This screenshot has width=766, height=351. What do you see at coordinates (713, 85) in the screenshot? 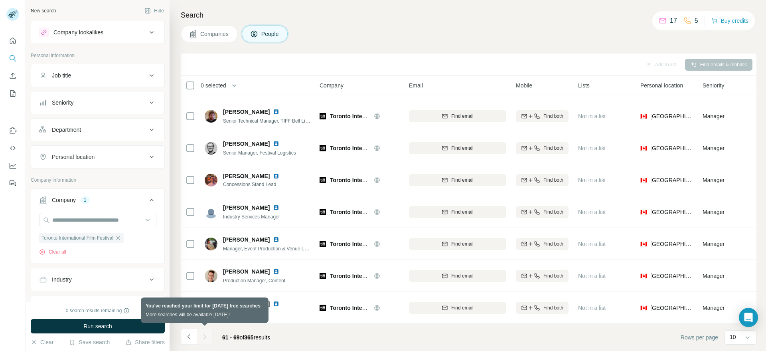
I see `span: Seniority` at bounding box center [713, 85].